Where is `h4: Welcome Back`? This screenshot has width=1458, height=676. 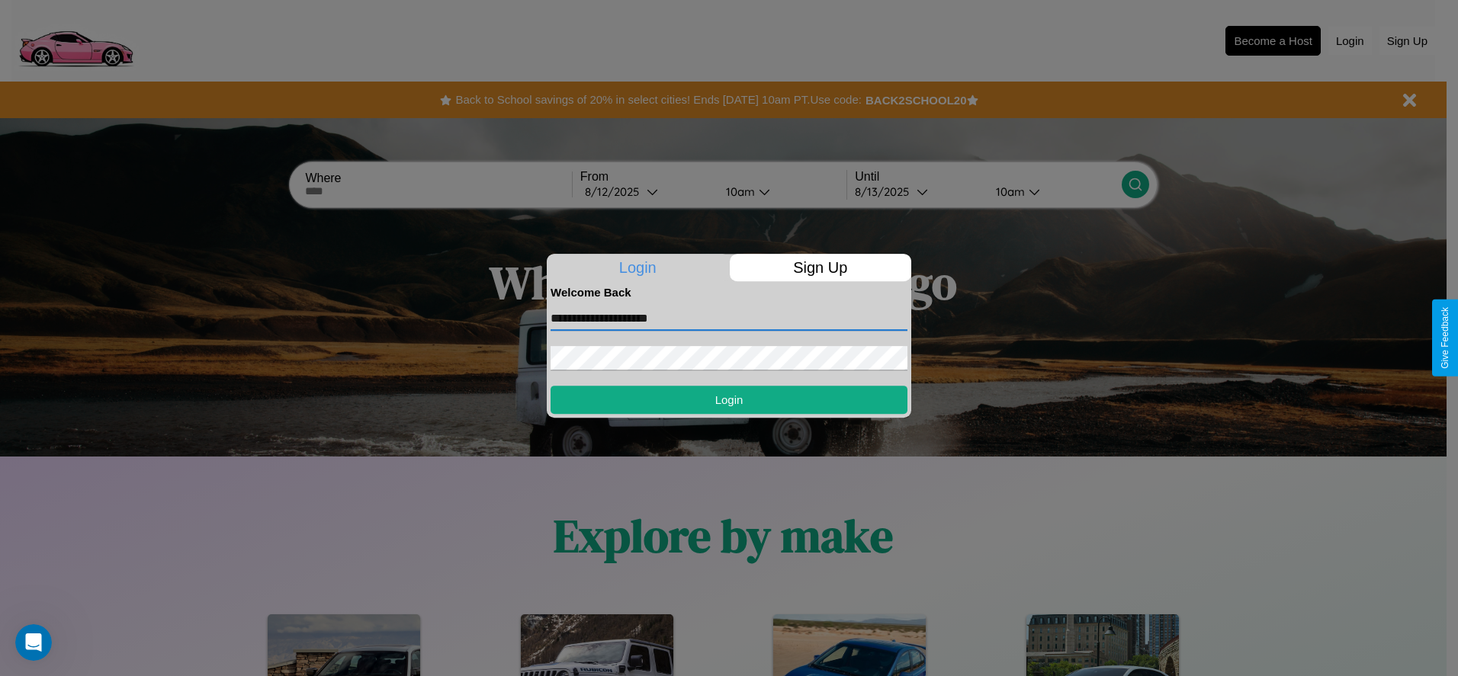 h4: Welcome Back is located at coordinates (729, 292).